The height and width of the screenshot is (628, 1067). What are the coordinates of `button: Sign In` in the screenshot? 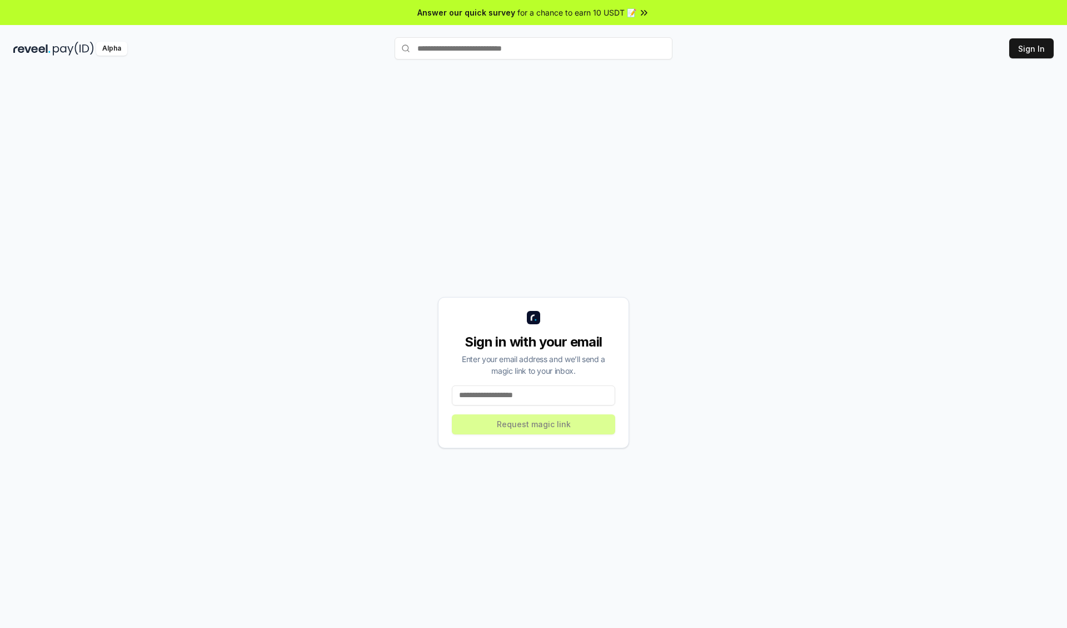 It's located at (1032, 48).